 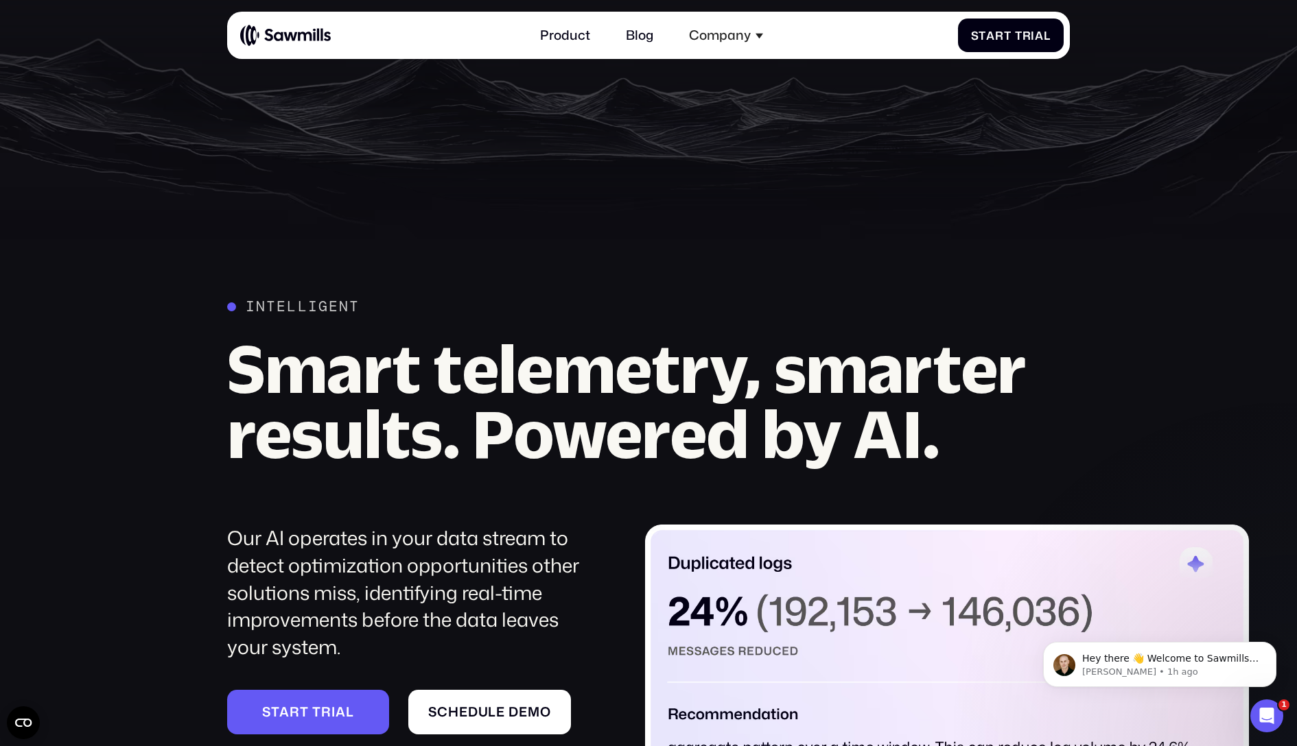 I want to click on a: Starttrial, so click(x=308, y=712).